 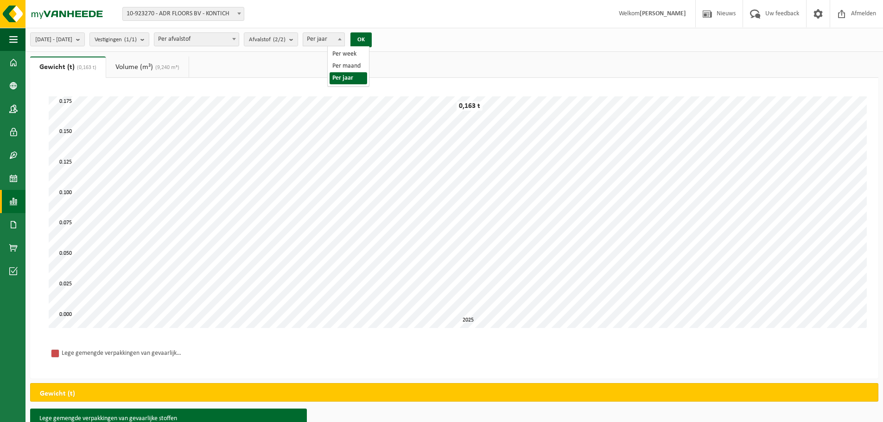 What do you see at coordinates (119, 39) in the screenshot?
I see `button: Vestigingen(1/1)` at bounding box center [119, 39].